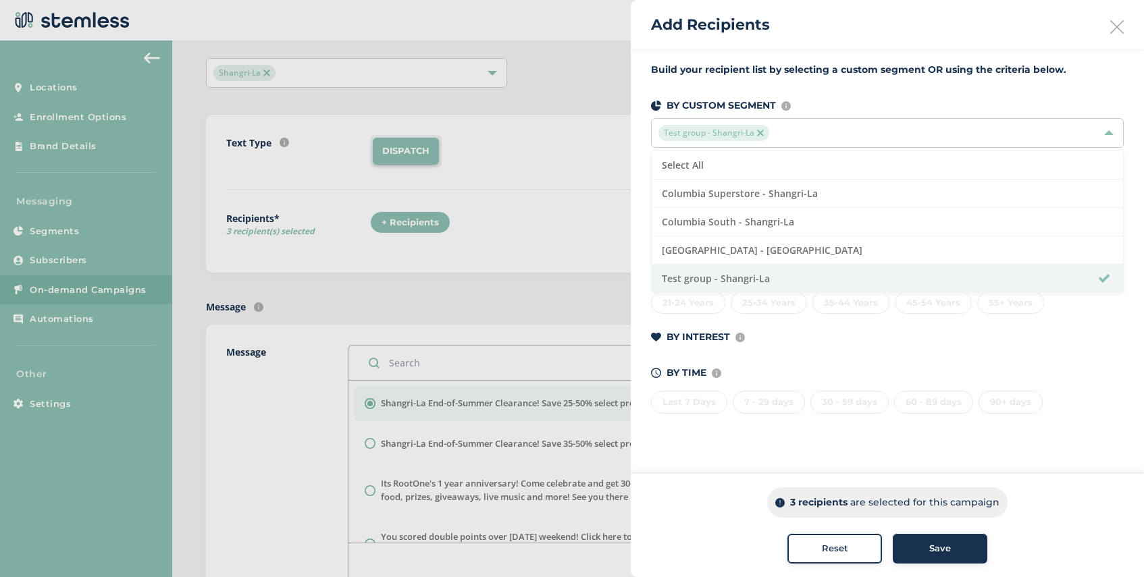  Describe the element at coordinates (925, 502) in the screenshot. I see `p: are selected for this campaign` at that location.